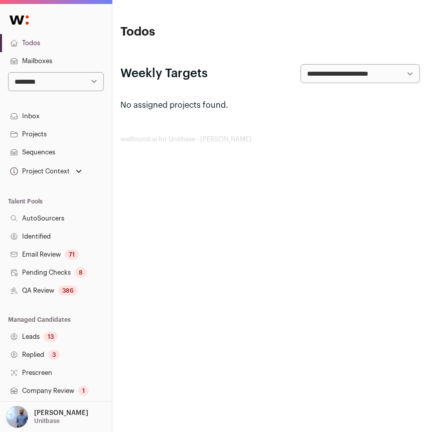 The height and width of the screenshot is (432, 428). Describe the element at coordinates (51, 337) in the screenshot. I see `div: 13` at that location.